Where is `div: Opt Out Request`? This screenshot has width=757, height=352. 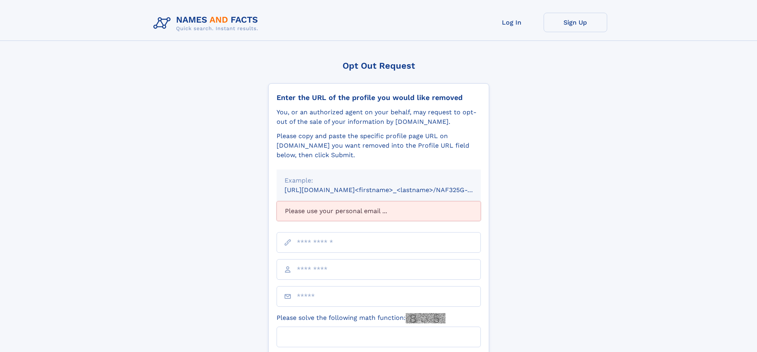
div: Opt Out Request is located at coordinates (379, 66).